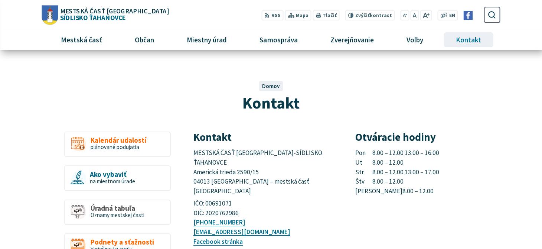 This screenshot has width=542, height=249. What do you see at coordinates (414, 40) in the screenshot?
I see `span: Voľby` at bounding box center [414, 40].